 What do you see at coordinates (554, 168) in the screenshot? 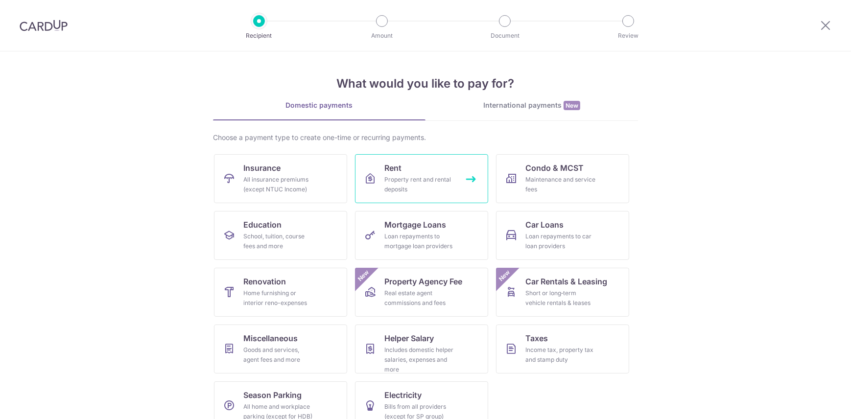
I see `span: Condo & MCST` at bounding box center [554, 168].